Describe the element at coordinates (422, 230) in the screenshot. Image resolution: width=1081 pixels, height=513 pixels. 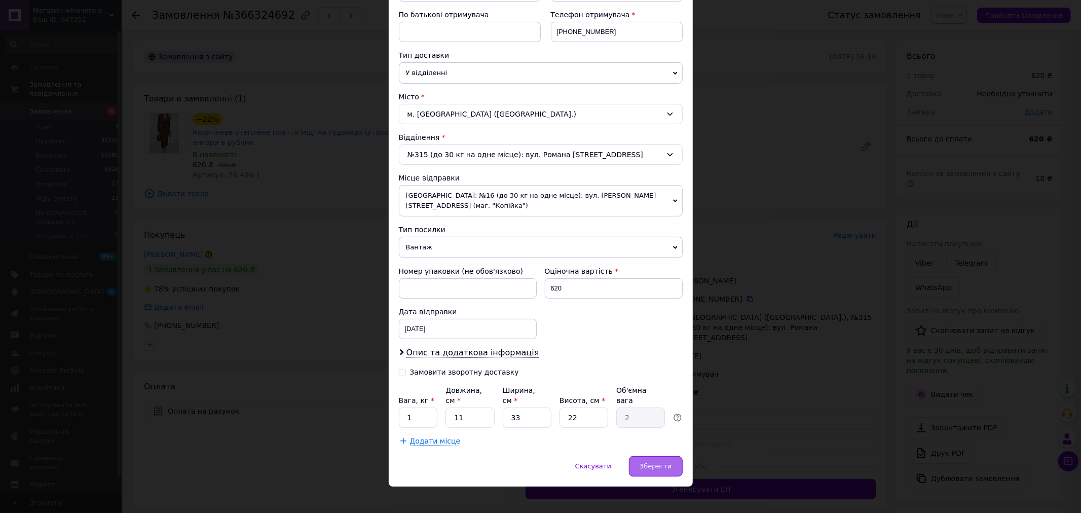
I see `span: Тип посилки` at that location.